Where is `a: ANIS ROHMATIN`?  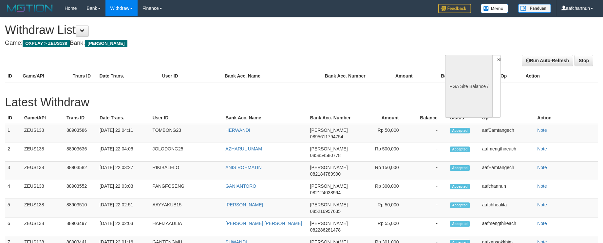
a: ANIS ROHMATIN is located at coordinates (243, 168).